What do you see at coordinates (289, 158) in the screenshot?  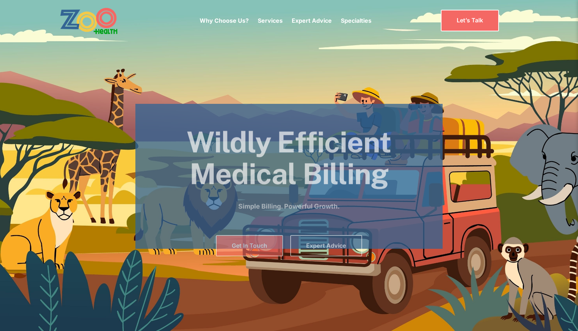 I see `h1: Wildly Efficient Medical Billing` at bounding box center [289, 158].